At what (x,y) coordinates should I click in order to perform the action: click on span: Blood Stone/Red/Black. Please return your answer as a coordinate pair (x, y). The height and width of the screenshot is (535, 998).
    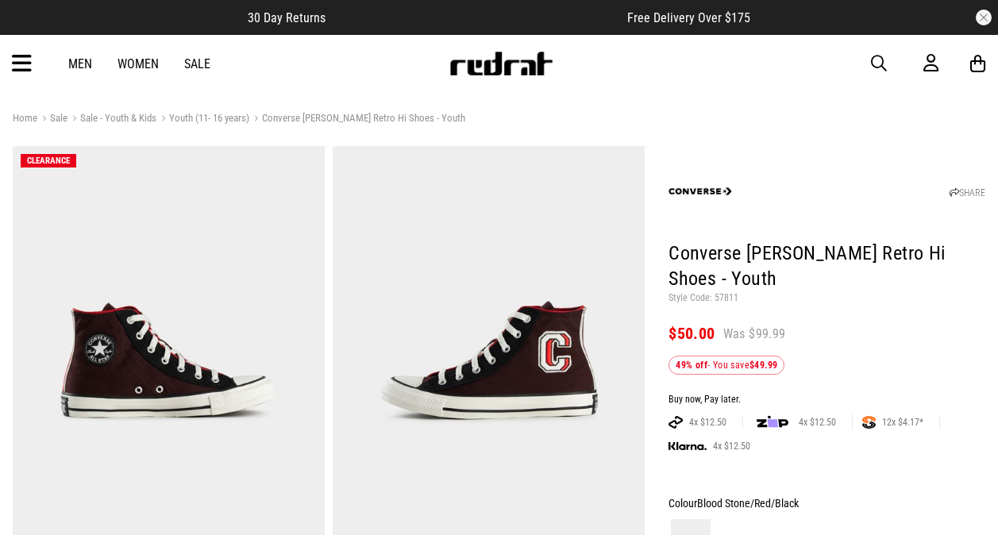
    Looking at the image, I should click on (748, 503).